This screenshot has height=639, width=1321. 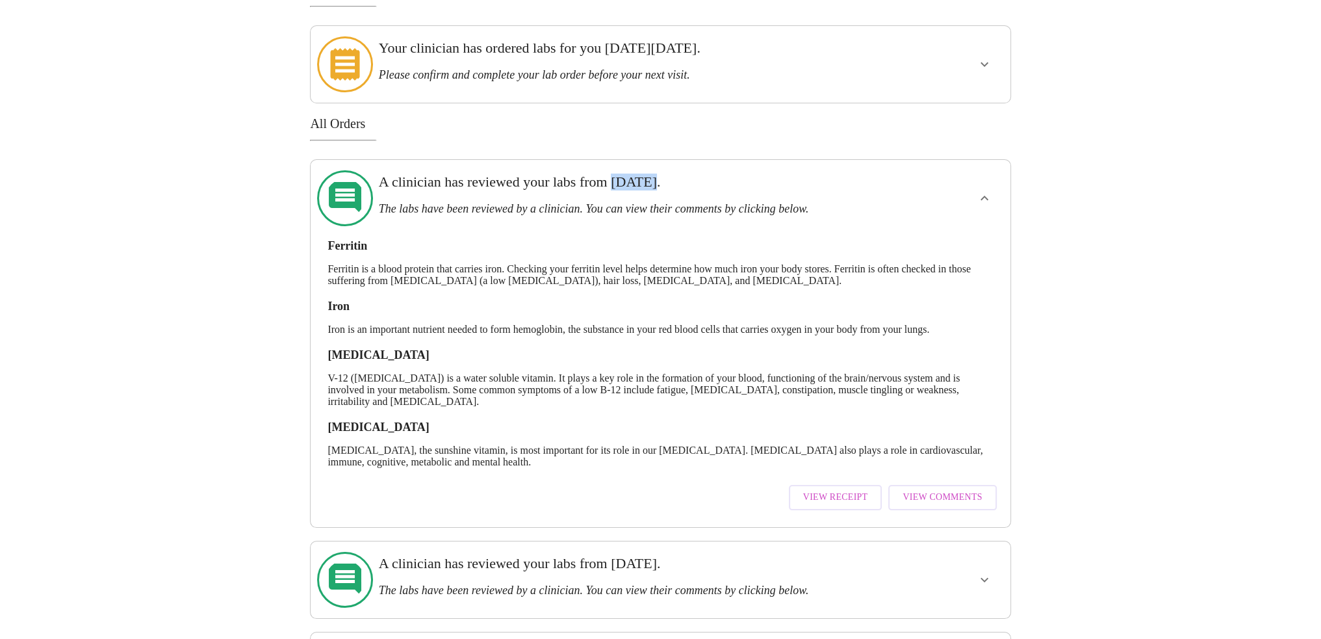 What do you see at coordinates (660, 123) in the screenshot?
I see `h3: All Orders` at bounding box center [660, 123].